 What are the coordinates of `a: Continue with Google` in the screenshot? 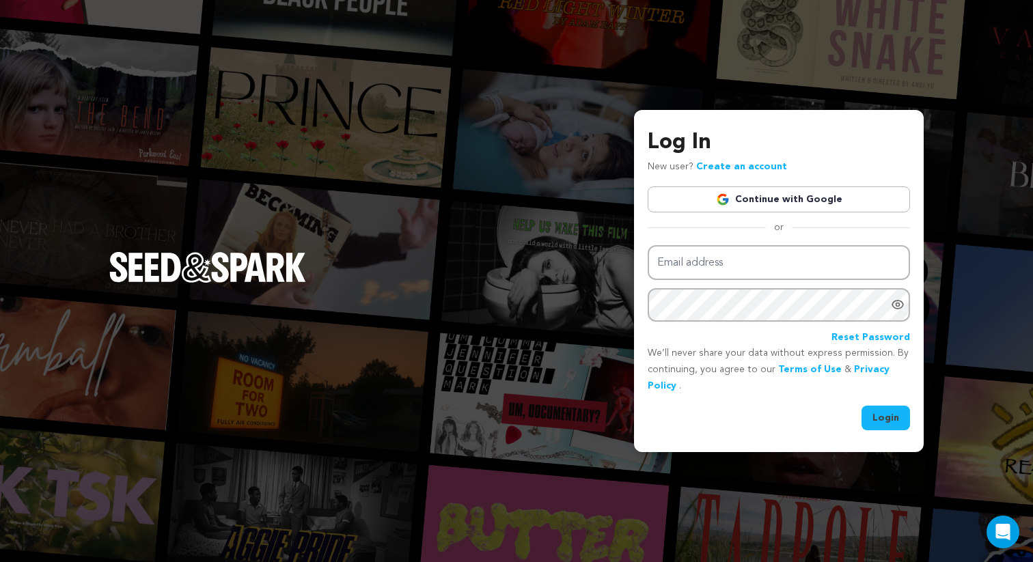 It's located at (779, 199).